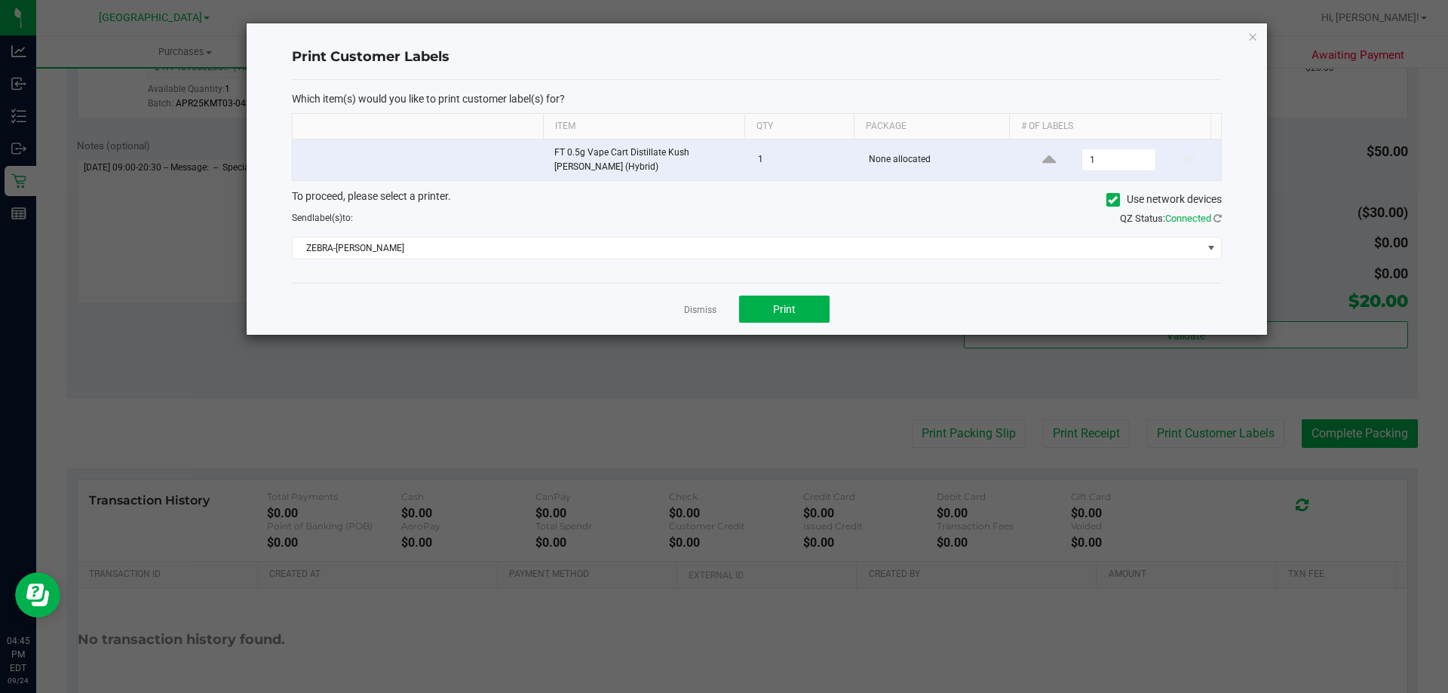 This screenshot has width=1448, height=693. I want to click on p: Which item(s) would you like to print customer label(s) for?, so click(757, 99).